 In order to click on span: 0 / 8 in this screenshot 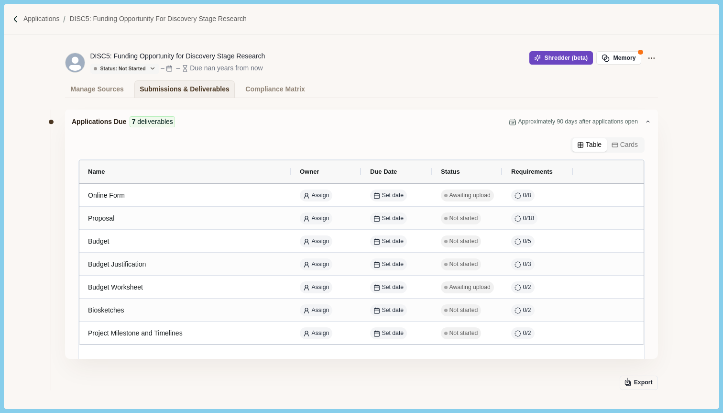, I will do `click(527, 196)`.